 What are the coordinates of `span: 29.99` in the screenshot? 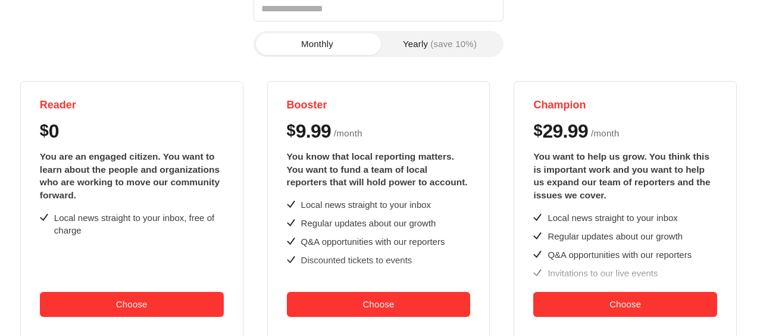 It's located at (565, 131).